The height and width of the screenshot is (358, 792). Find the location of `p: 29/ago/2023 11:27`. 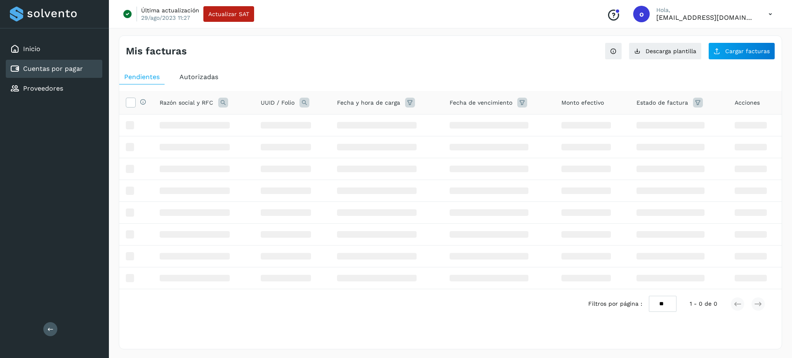

p: 29/ago/2023 11:27 is located at coordinates (165, 18).